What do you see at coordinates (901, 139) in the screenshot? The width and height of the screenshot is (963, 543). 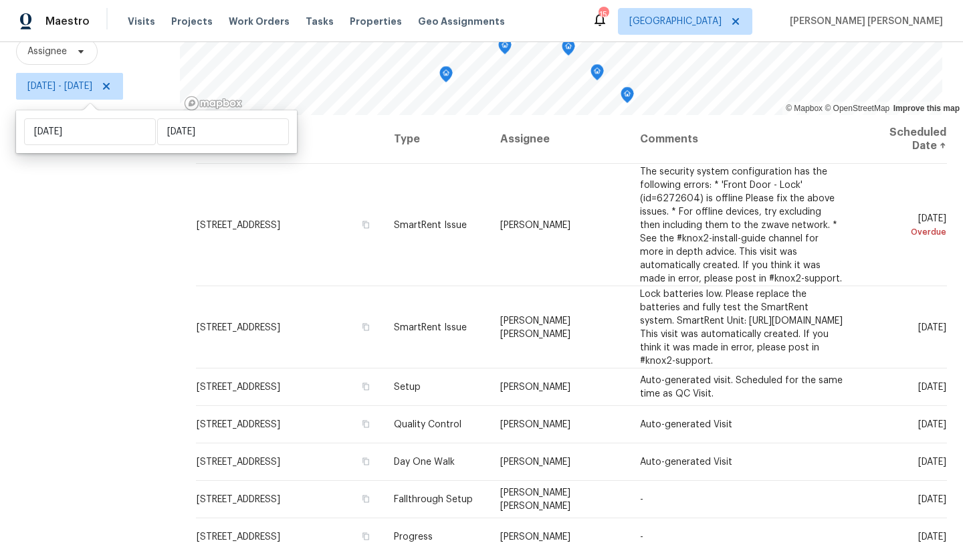 I see `th: Scheduled Date ↑` at bounding box center [901, 139].